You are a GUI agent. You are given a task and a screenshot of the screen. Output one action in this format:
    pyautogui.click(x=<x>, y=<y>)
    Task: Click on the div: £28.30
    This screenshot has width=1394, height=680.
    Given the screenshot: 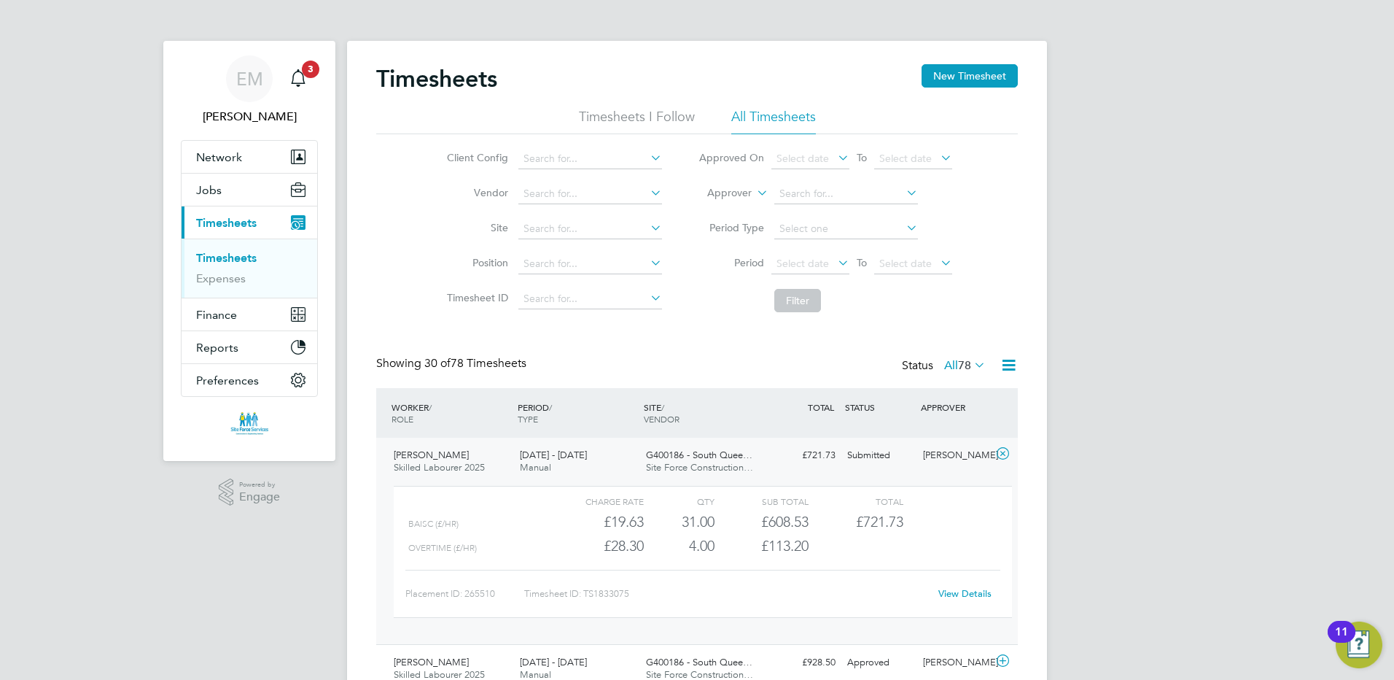 What is the action you would take?
    pyautogui.click(x=597, y=545)
    